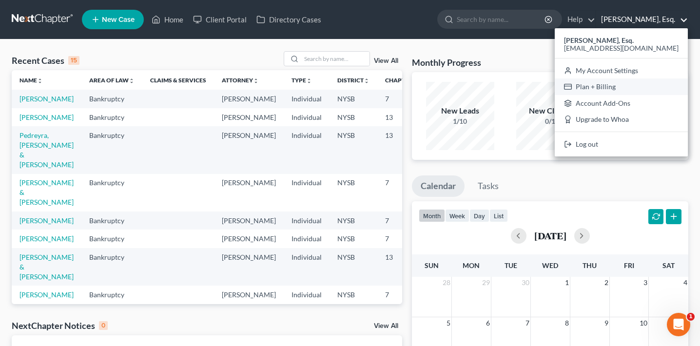 Image resolution: width=700 pixels, height=346 pixels. I want to click on span: 2, so click(607, 283).